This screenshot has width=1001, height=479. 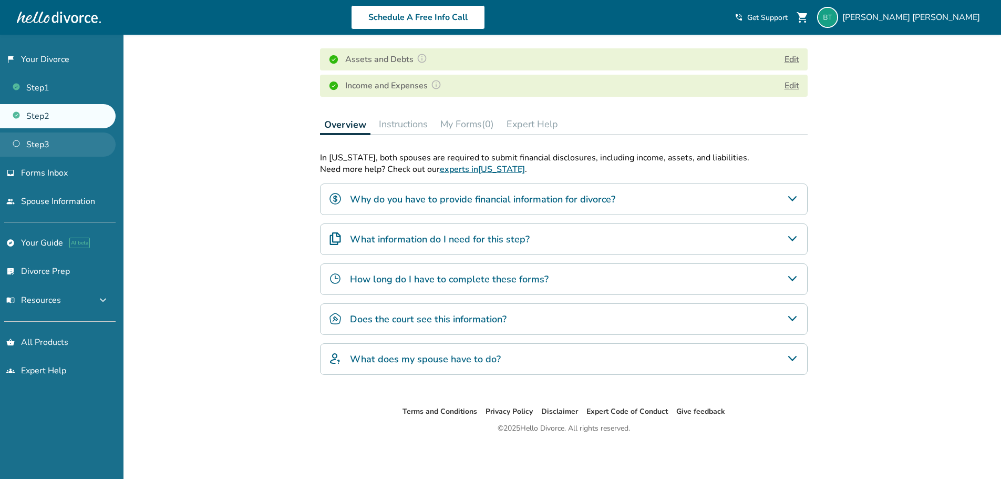 I want to click on span: phone_in_talk, so click(x=739, y=17).